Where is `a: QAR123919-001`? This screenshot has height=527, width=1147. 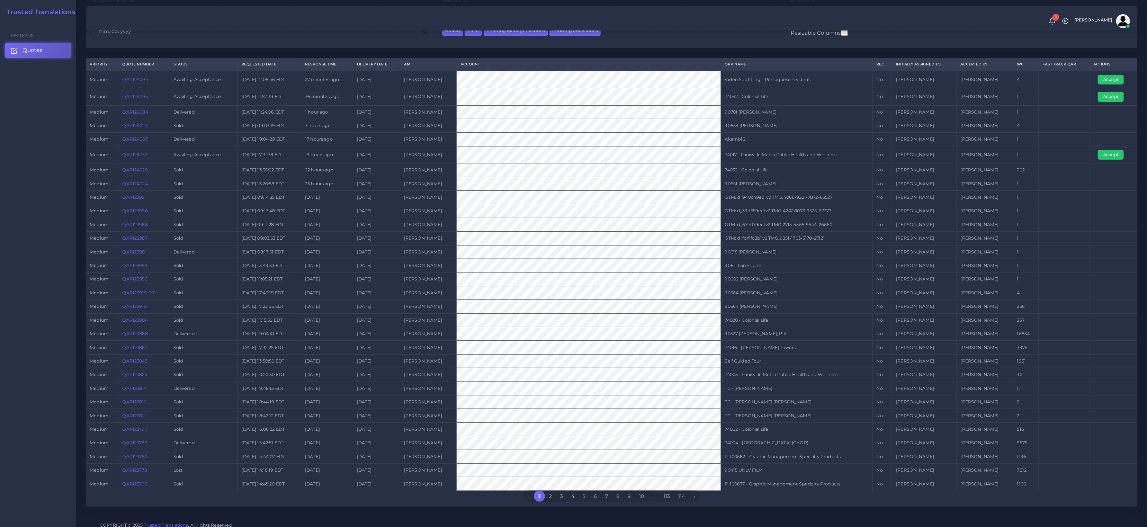 a: QAR123919-001 is located at coordinates (139, 292).